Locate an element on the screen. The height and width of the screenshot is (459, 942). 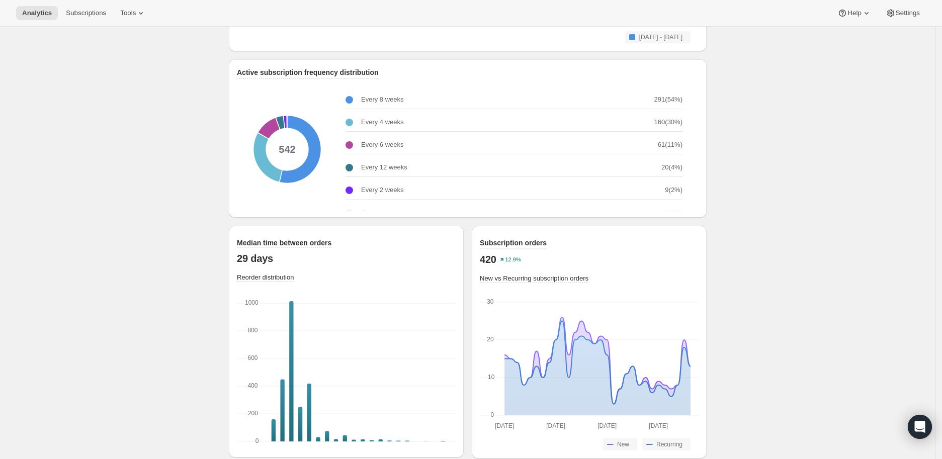
g: 14+: Orders 449 is located at coordinates (283, 372).